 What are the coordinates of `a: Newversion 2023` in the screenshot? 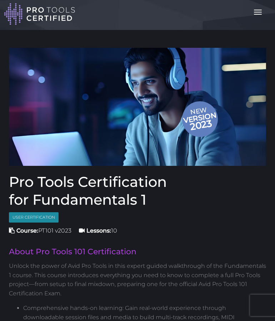 It's located at (137, 107).